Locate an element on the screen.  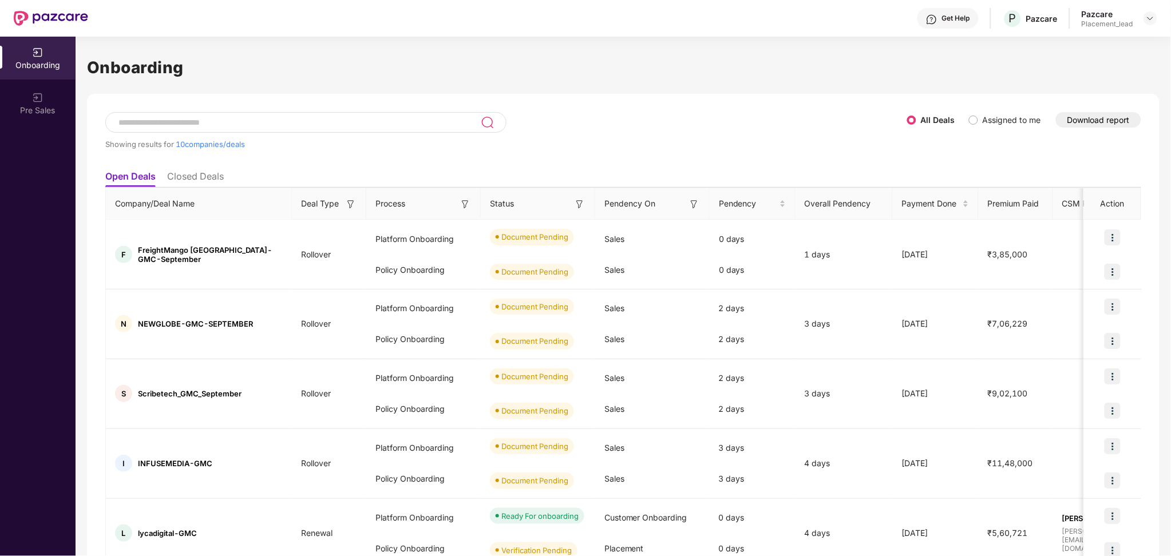
span: Renewal is located at coordinates (316, 533).